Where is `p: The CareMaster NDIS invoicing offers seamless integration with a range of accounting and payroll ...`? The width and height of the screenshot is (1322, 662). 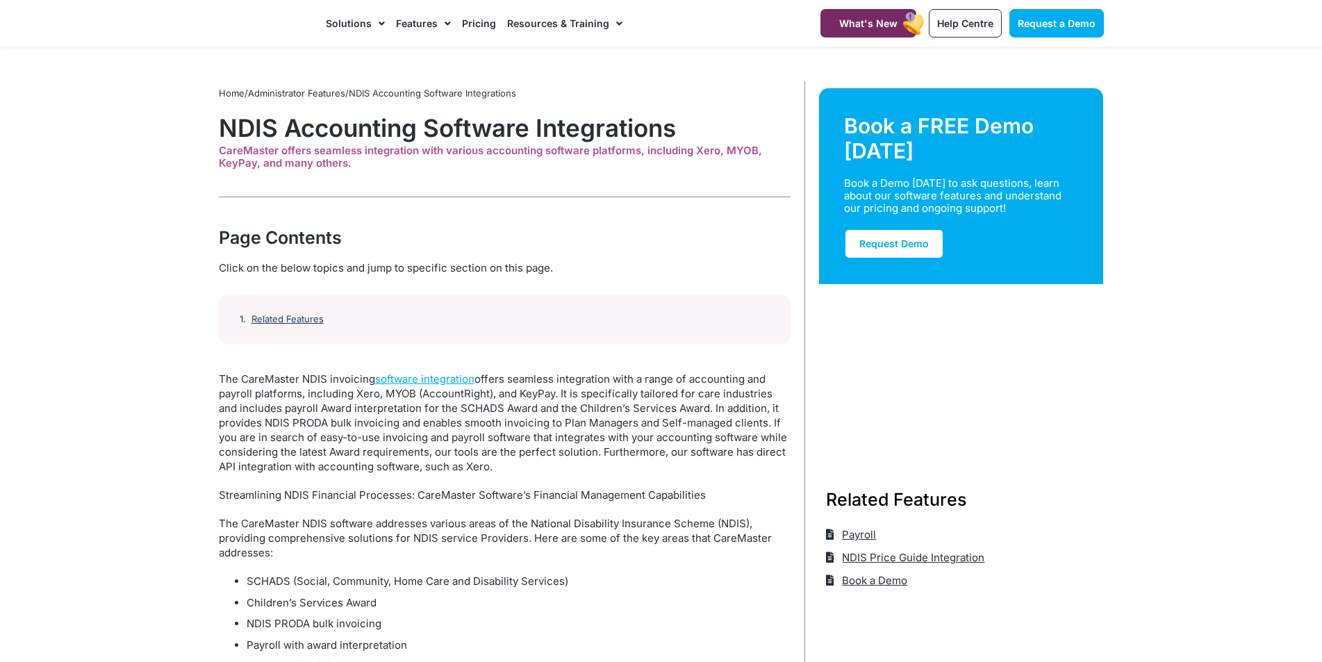
p: The CareMaster NDIS invoicing offers seamless integration with a range of accounting and payroll ... is located at coordinates (504, 422).